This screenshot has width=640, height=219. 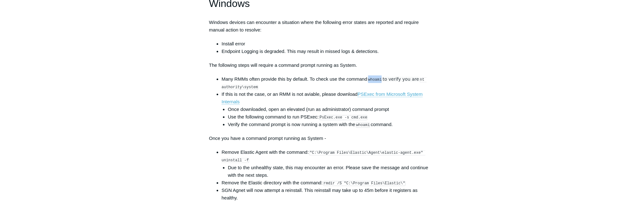 I want to click on li: Remove Elastic Agent with the command:, so click(x=326, y=163).